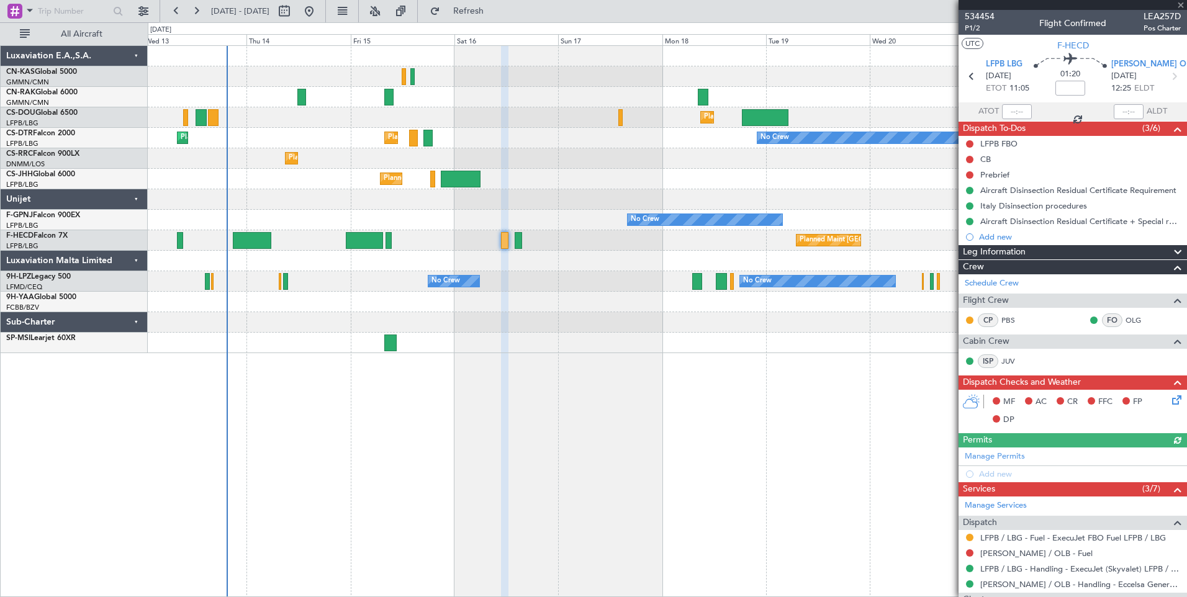 Image resolution: width=1187 pixels, height=597 pixels. Describe the element at coordinates (1041, 402) in the screenshot. I see `span: AC` at that location.